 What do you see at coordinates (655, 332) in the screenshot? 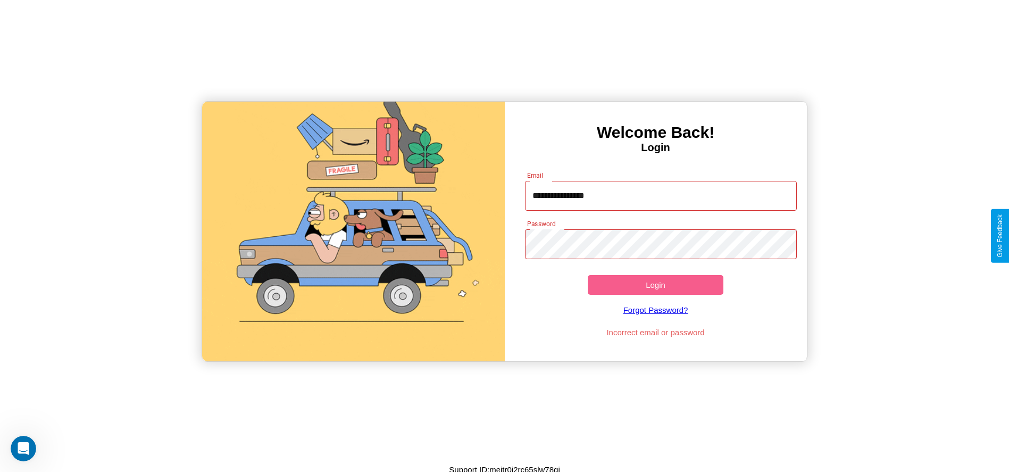
I see `p: Incorrect email or password` at bounding box center [655, 332].